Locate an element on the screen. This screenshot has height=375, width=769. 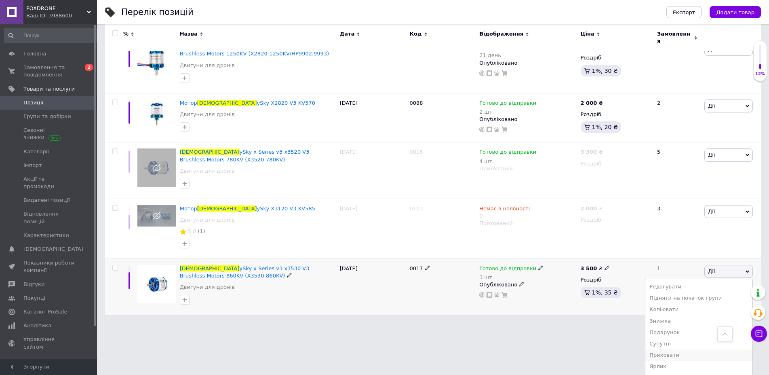
li: Підняти на початок групи is located at coordinates (699, 298).